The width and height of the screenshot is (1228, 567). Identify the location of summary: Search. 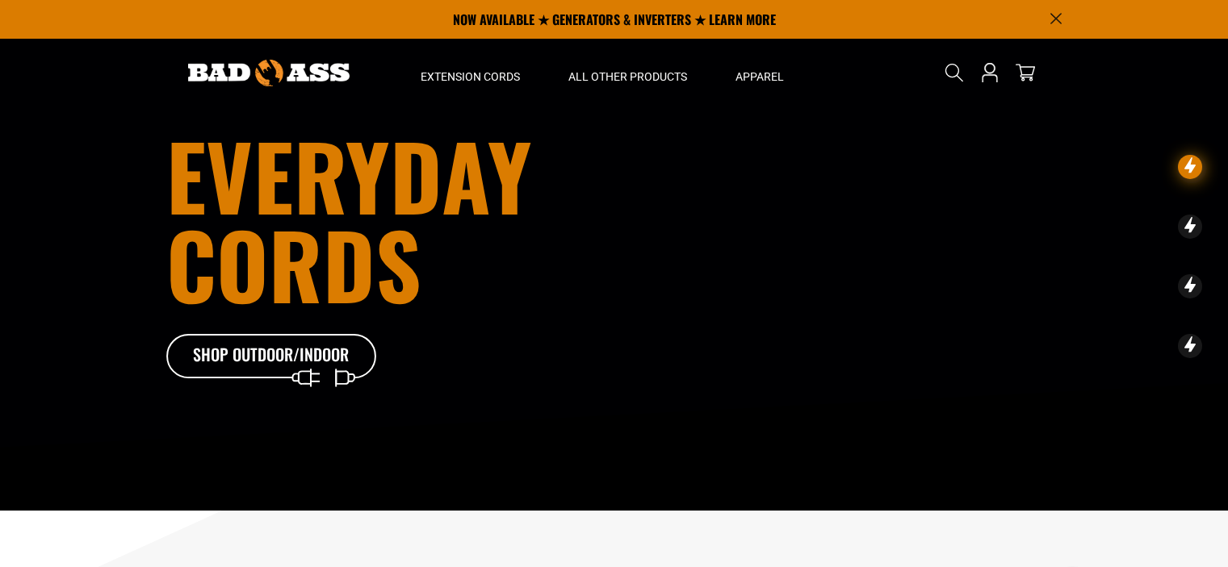
(954, 73).